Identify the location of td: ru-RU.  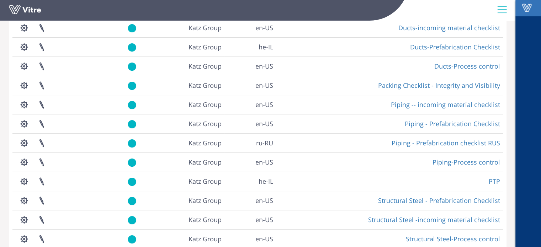
(250, 143).